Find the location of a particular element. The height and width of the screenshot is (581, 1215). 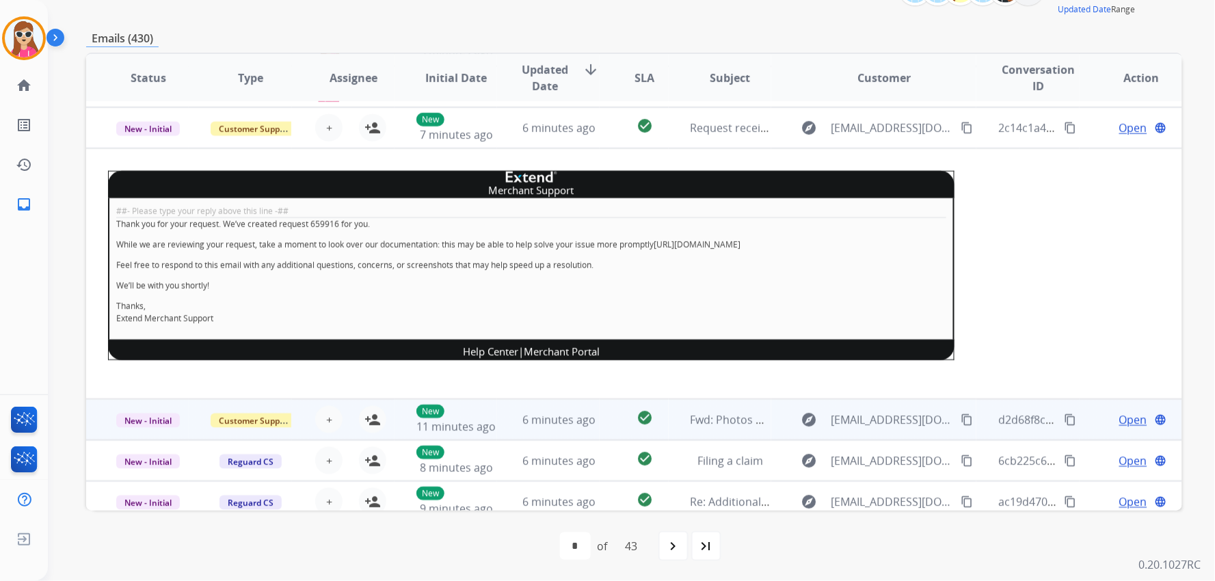

span: 7 minutes ago is located at coordinates (456, 135).